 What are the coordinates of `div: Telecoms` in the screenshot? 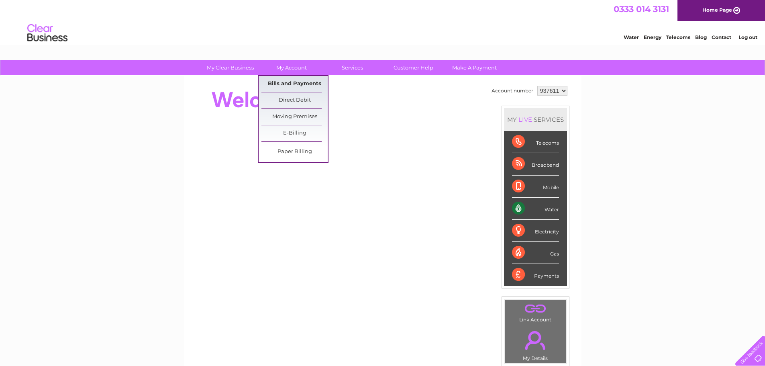 It's located at (535, 142).